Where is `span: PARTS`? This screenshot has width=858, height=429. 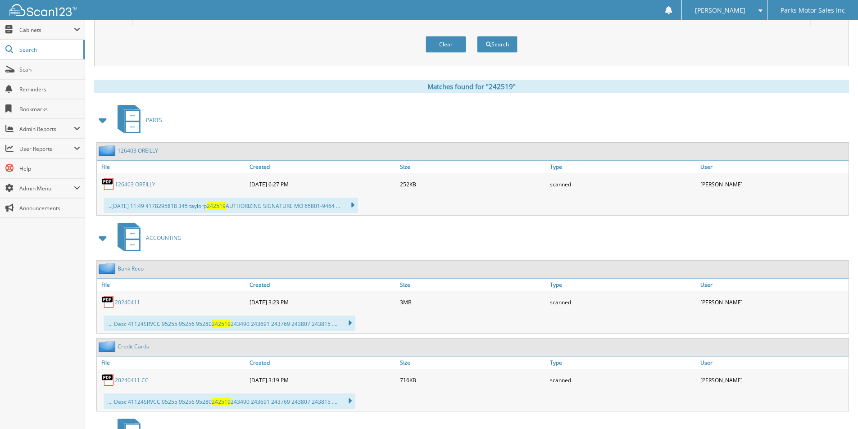 span: PARTS is located at coordinates (154, 120).